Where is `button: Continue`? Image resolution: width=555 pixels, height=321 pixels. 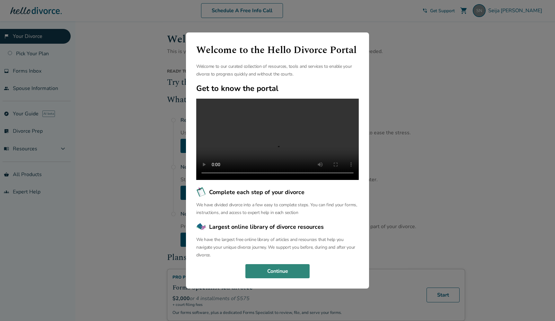 button: Continue is located at coordinates (278, 271).